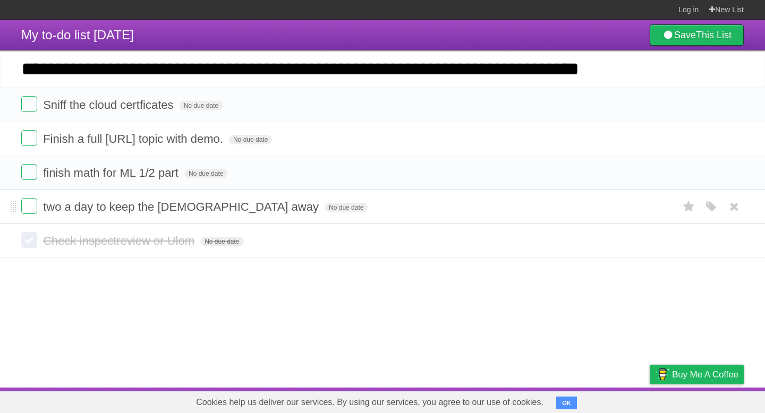 This screenshot has height=413, width=765. Describe the element at coordinates (370, 402) in the screenshot. I see `span: Cookies help us deliver our services. By using our services, you agree to our use of cookies.` at that location.